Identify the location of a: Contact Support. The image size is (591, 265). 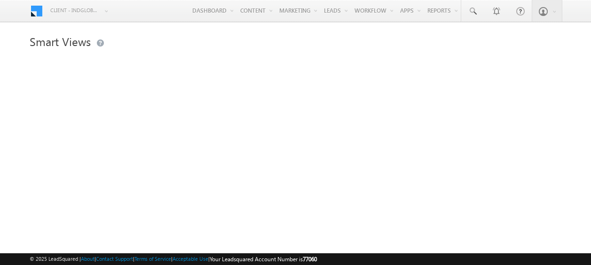
(114, 259).